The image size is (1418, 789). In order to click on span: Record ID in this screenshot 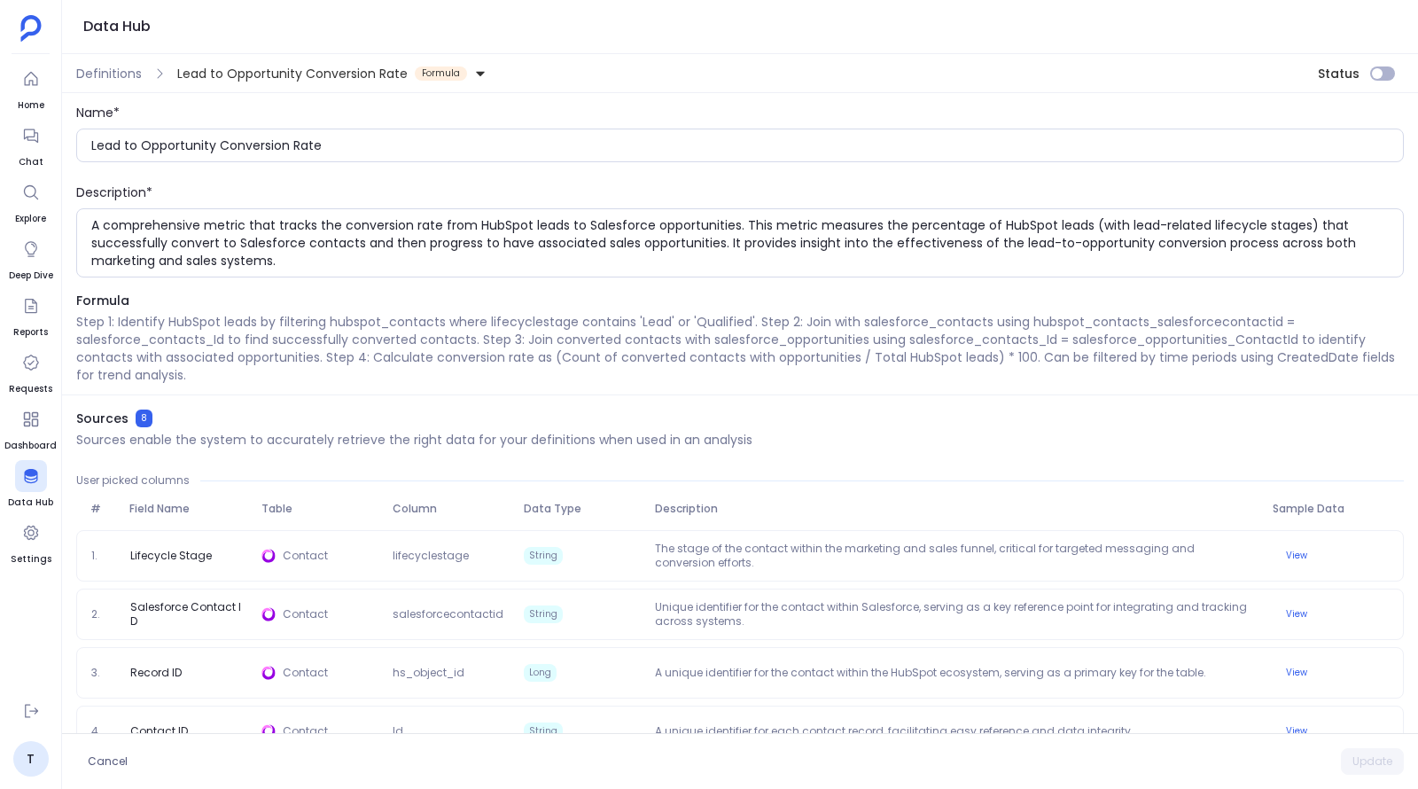, I will do `click(156, 673)`.